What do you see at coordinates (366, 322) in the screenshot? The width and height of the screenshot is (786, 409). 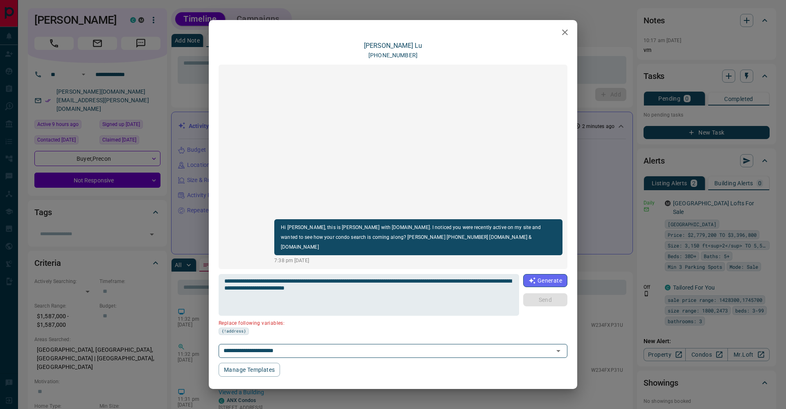 I see `p: Replace following variables:` at bounding box center [366, 322].